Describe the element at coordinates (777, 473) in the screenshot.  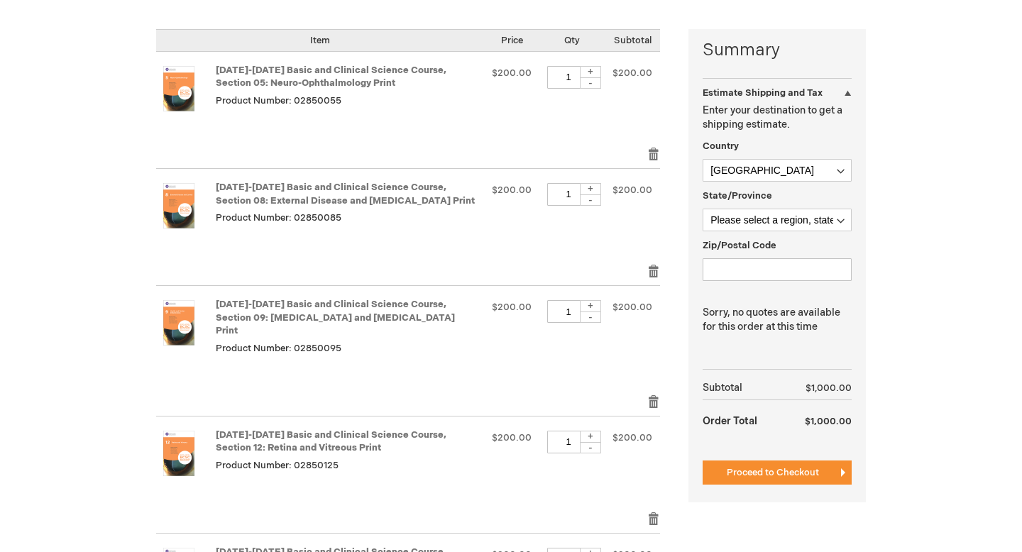
I see `button: Proceed to Checkout` at that location.